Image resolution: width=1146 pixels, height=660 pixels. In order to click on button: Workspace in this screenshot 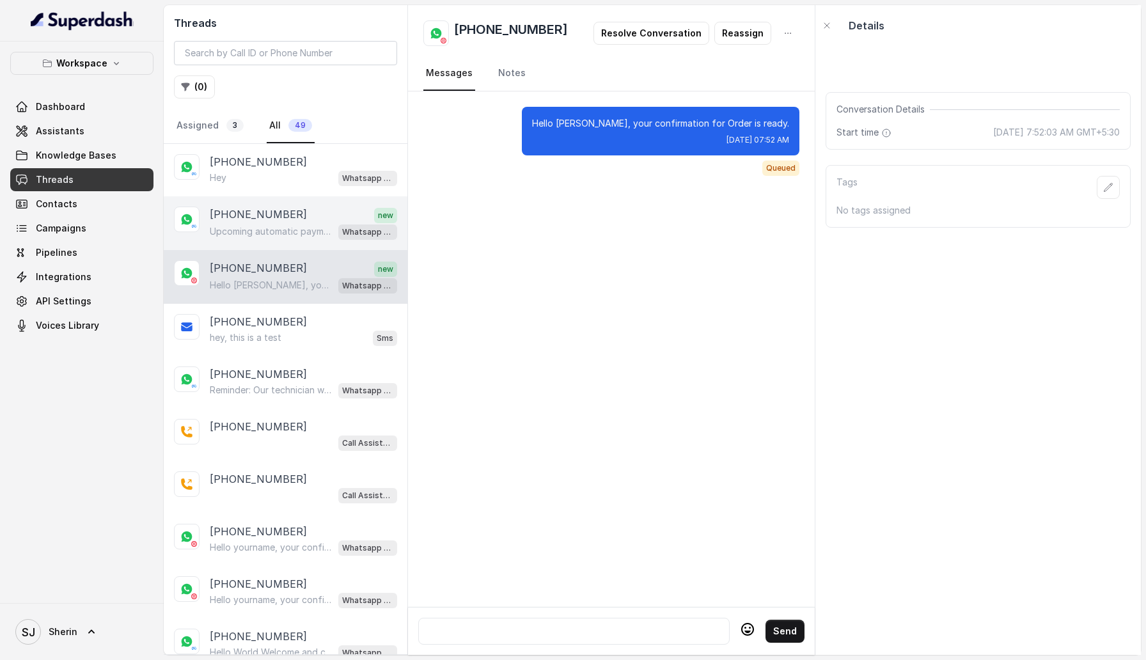, I will do `click(82, 63)`.